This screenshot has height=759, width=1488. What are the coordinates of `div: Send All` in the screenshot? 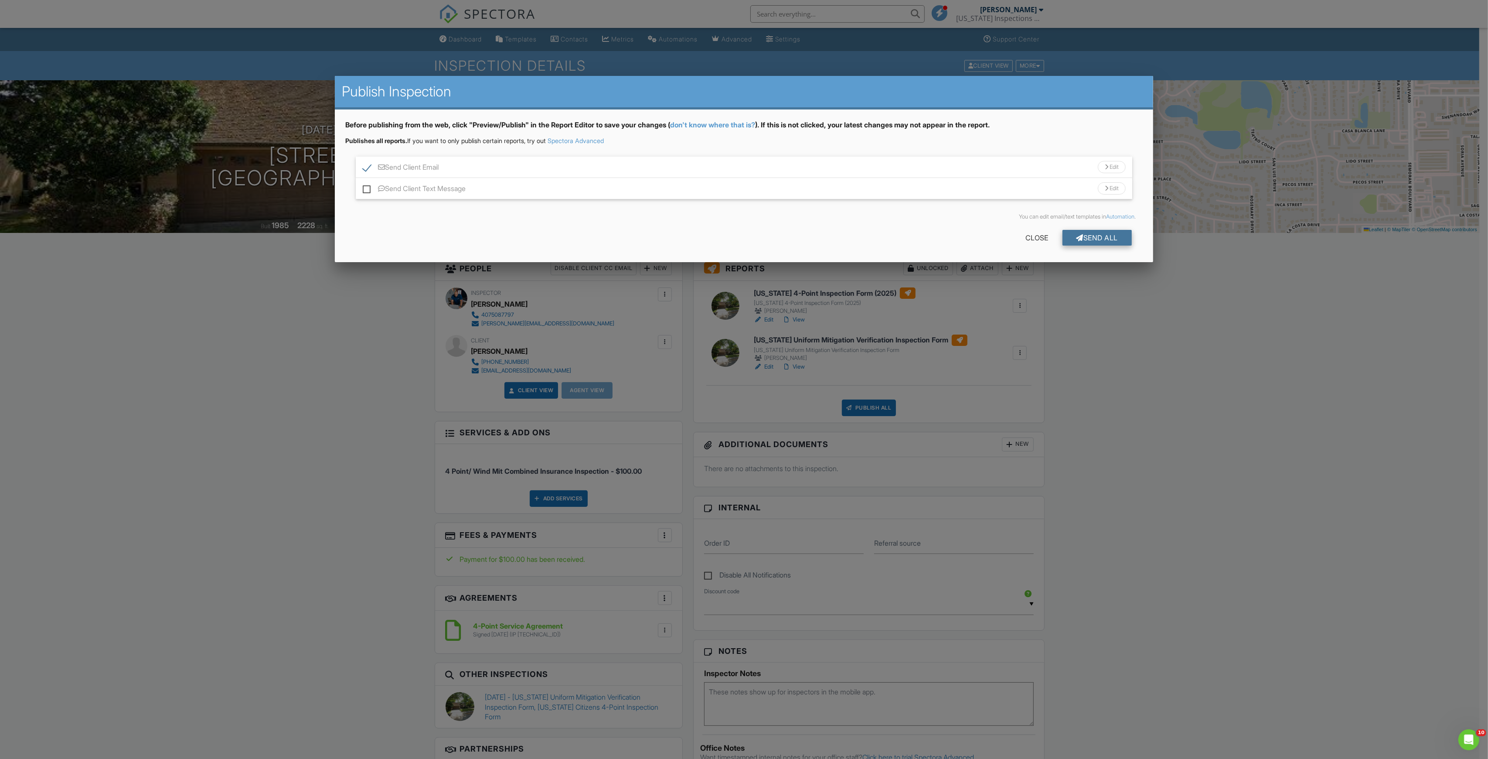 It's located at (1097, 238).